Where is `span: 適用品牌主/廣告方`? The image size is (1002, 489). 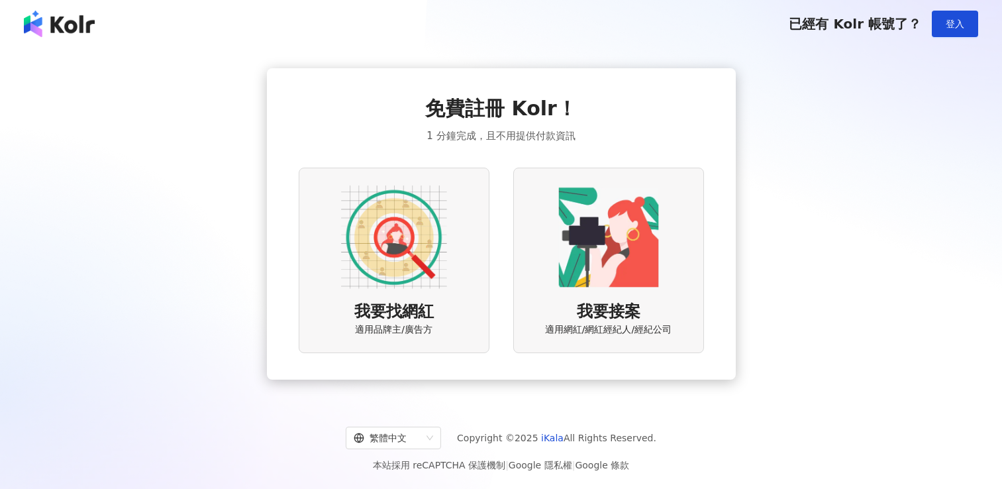
span: 適用品牌主/廣告方 is located at coordinates (394, 330).